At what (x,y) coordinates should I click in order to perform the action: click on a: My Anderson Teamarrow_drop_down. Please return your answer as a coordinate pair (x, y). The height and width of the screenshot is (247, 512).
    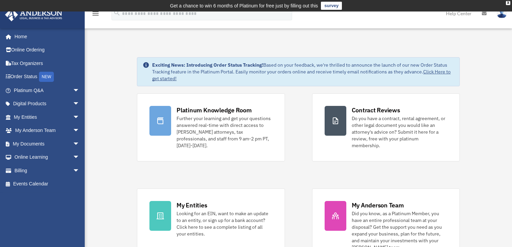
    Looking at the image, I should click on (47, 131).